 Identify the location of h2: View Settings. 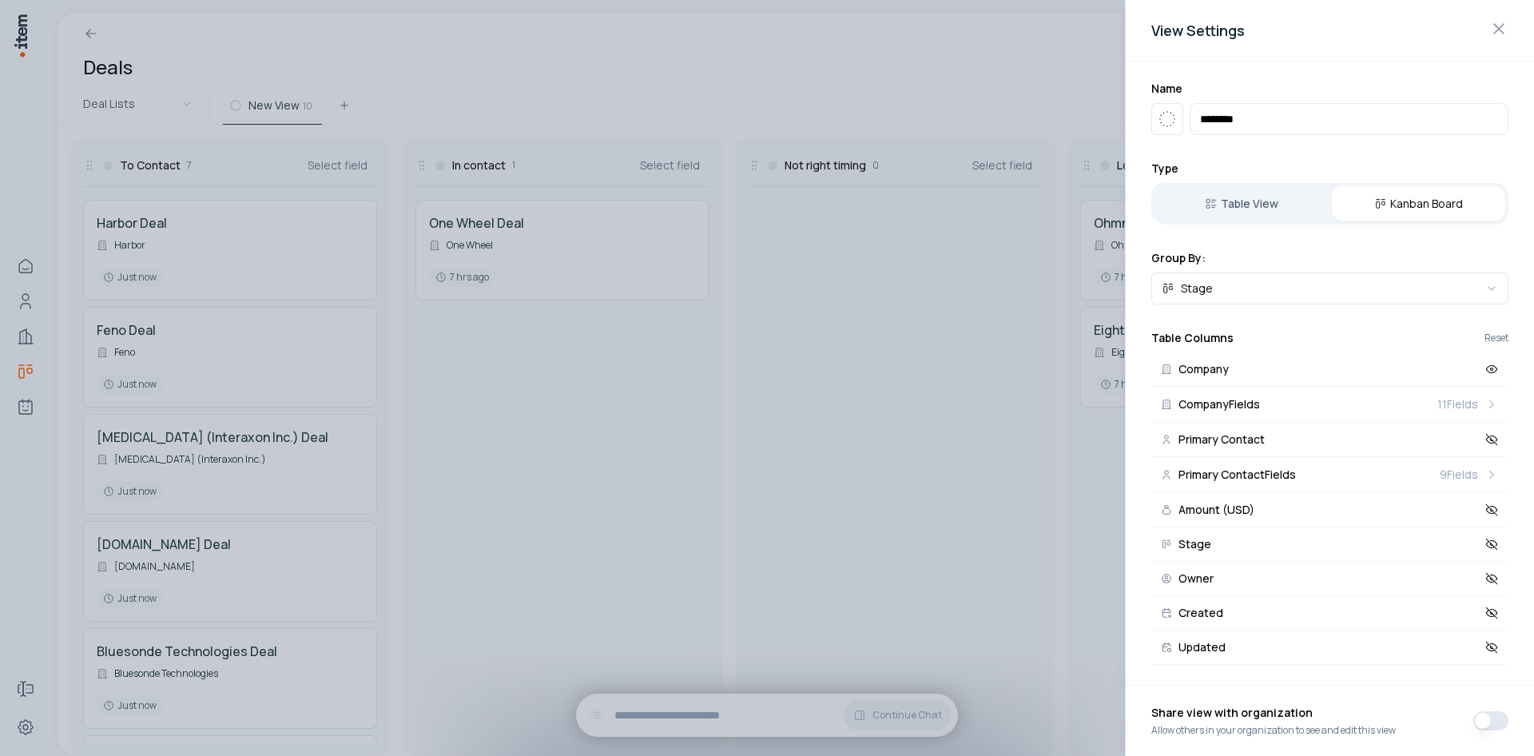
(1329, 30).